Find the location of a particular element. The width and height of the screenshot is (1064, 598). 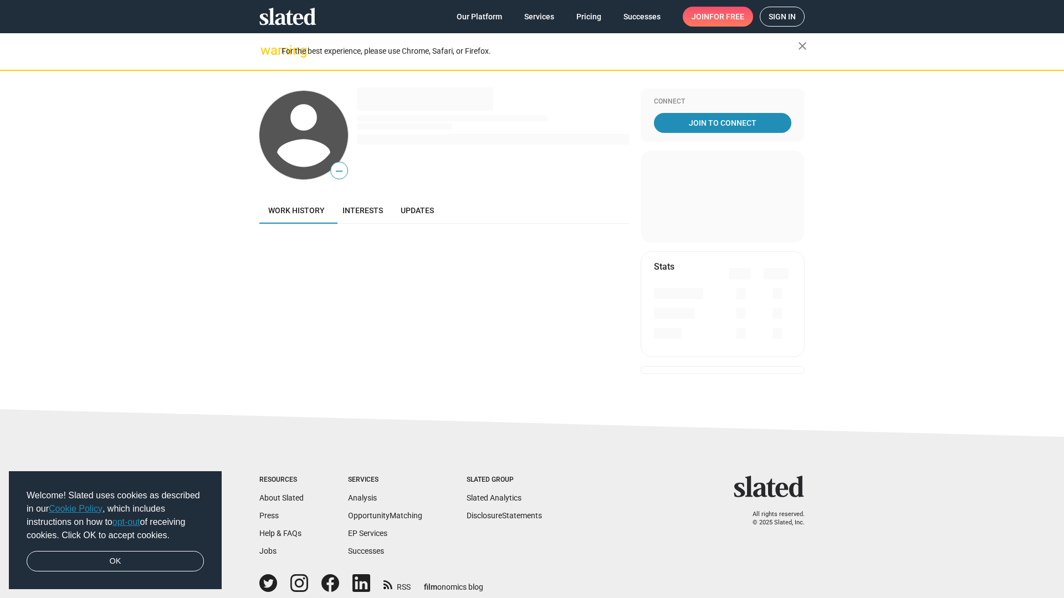

div: Services is located at coordinates (385, 480).